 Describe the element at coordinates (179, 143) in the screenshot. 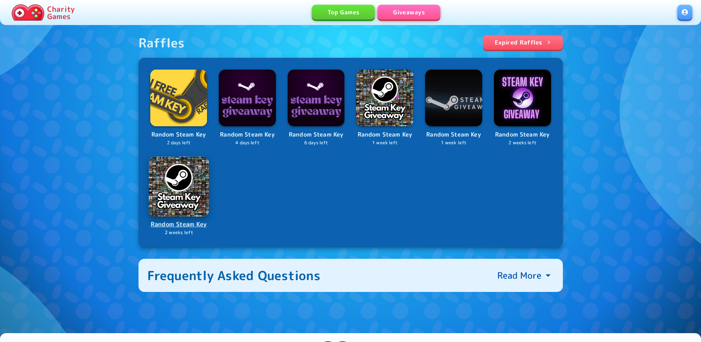

I see `p: 2 days left` at that location.